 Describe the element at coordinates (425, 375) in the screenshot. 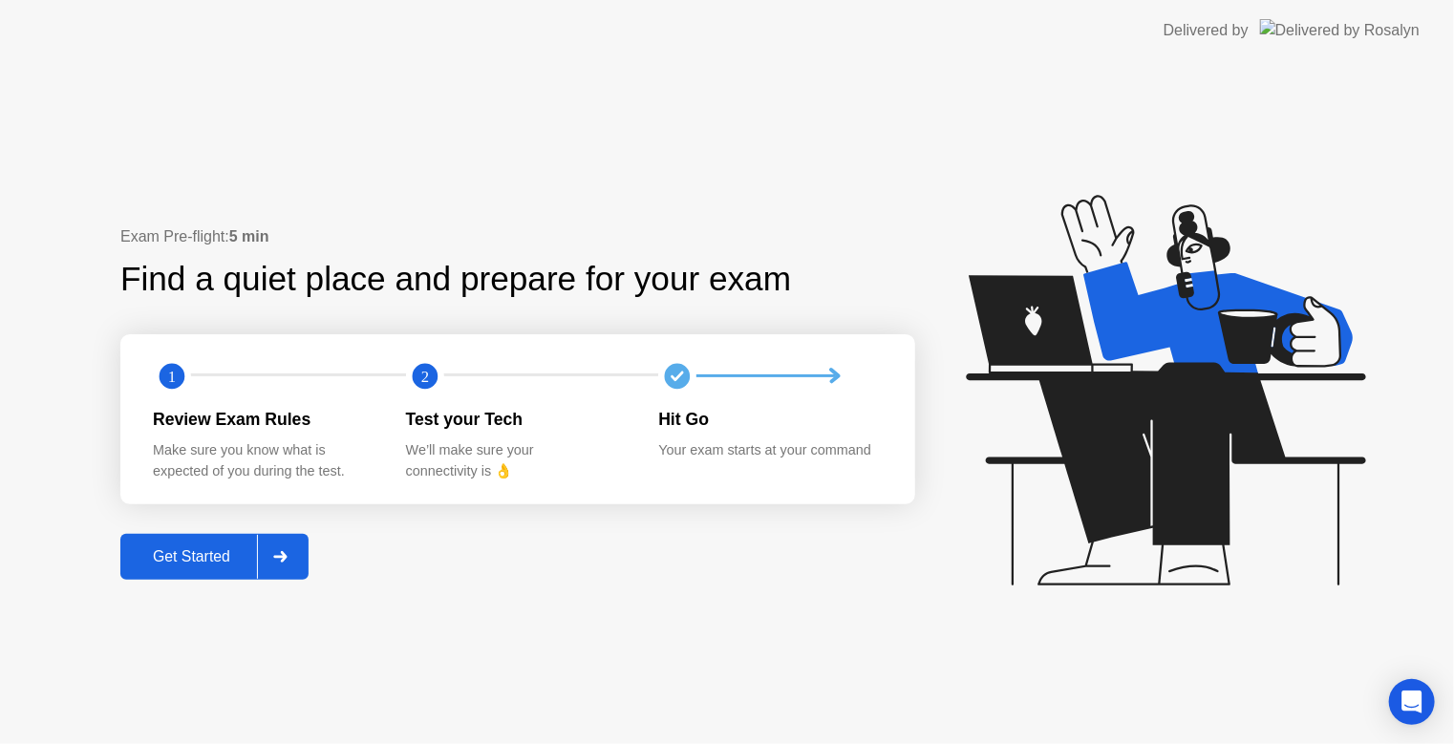

I see `text: 2` at that location.